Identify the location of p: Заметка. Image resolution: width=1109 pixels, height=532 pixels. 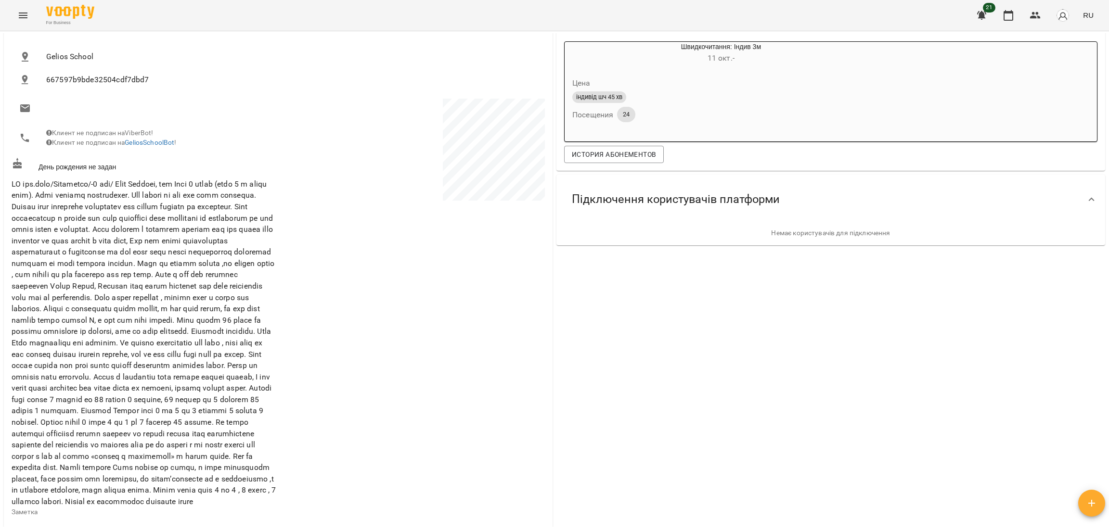
(144, 512).